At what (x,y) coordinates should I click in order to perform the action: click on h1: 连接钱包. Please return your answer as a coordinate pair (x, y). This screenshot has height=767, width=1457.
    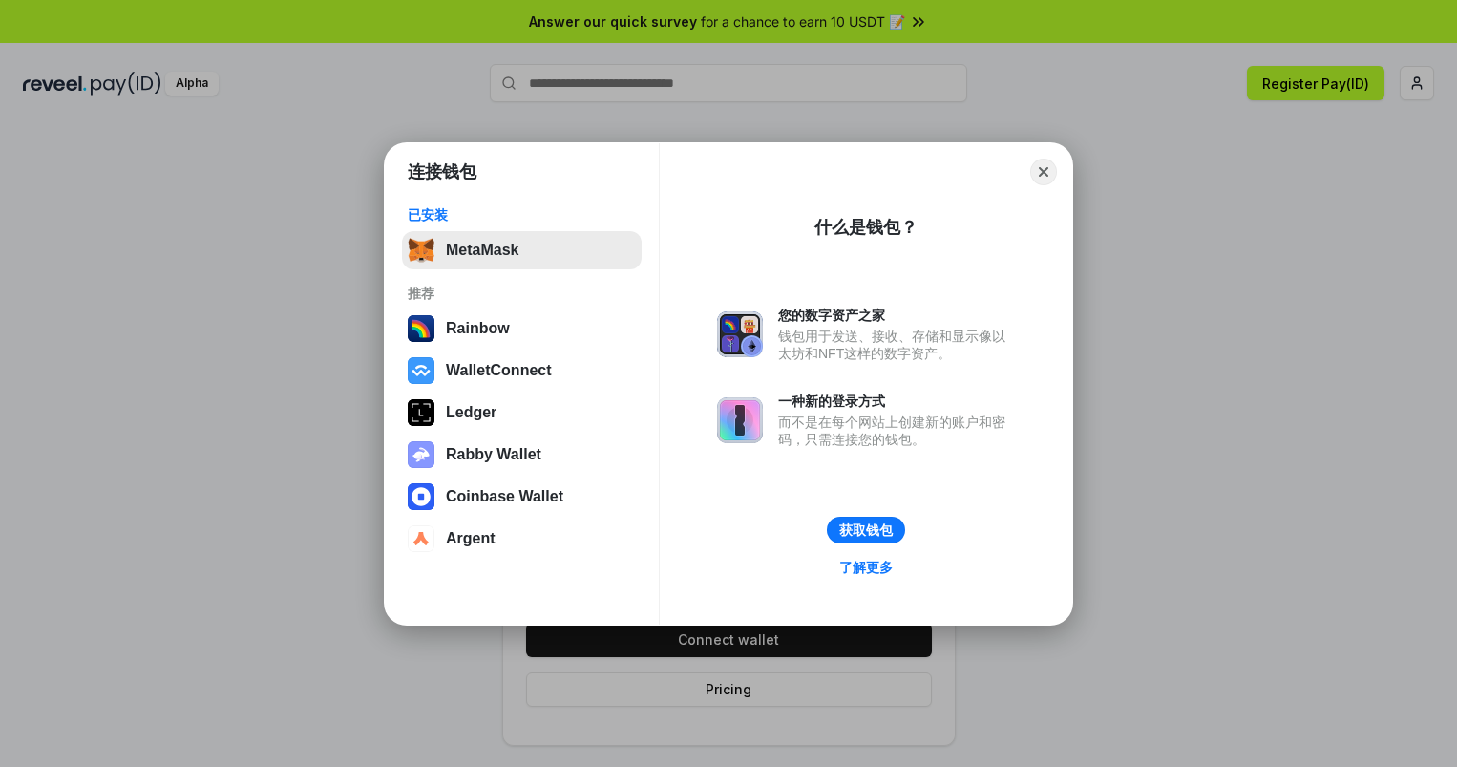
    Looking at the image, I should click on (442, 172).